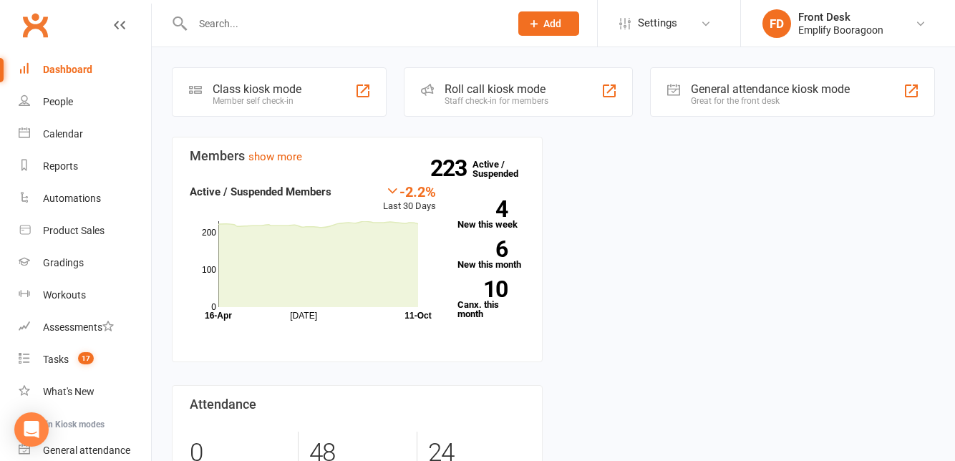 This screenshot has width=955, height=461. Describe the element at coordinates (56, 359) in the screenshot. I see `div: Tasks` at that location.